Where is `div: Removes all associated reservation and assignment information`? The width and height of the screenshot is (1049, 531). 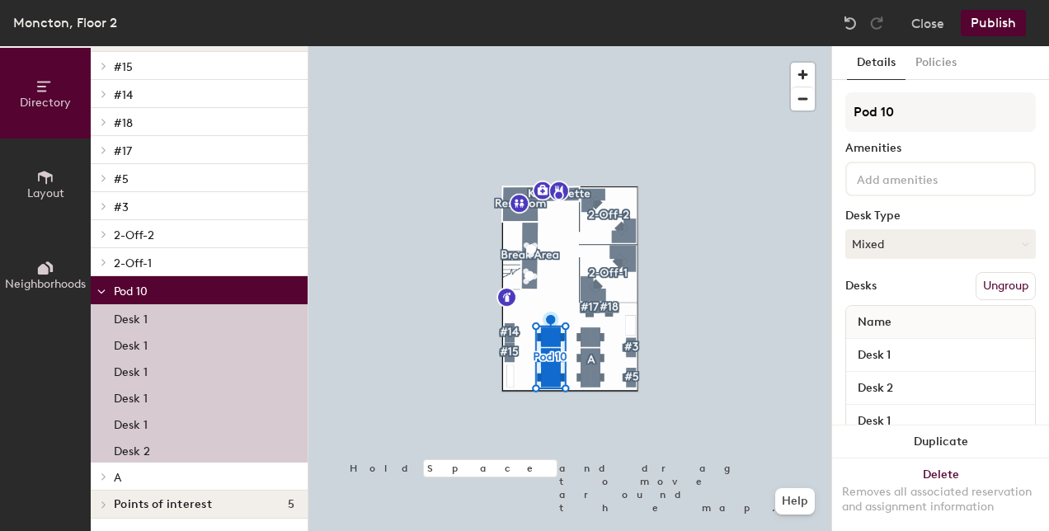
div: Removes all associated reservation and assignment information is located at coordinates (940, 500).